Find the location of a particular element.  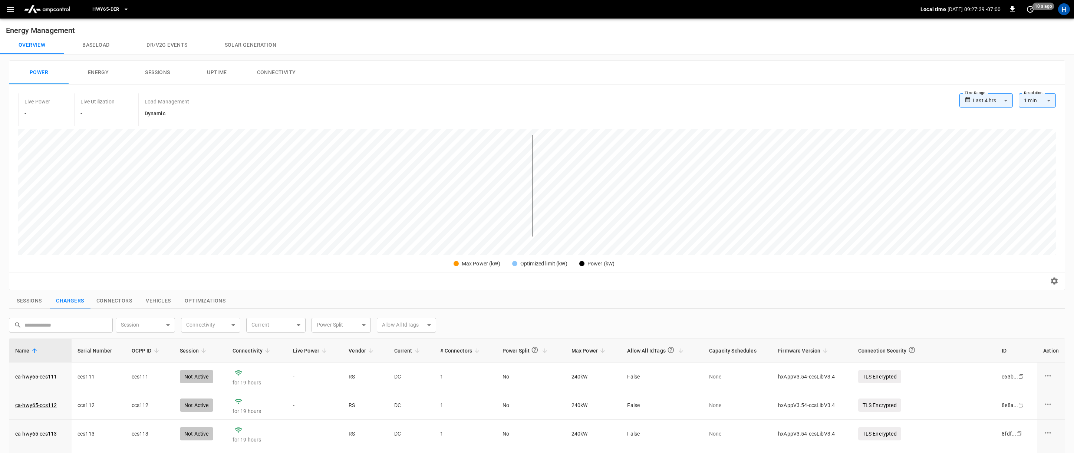

a: ca-hwy65-ccs111 is located at coordinates (36, 377).